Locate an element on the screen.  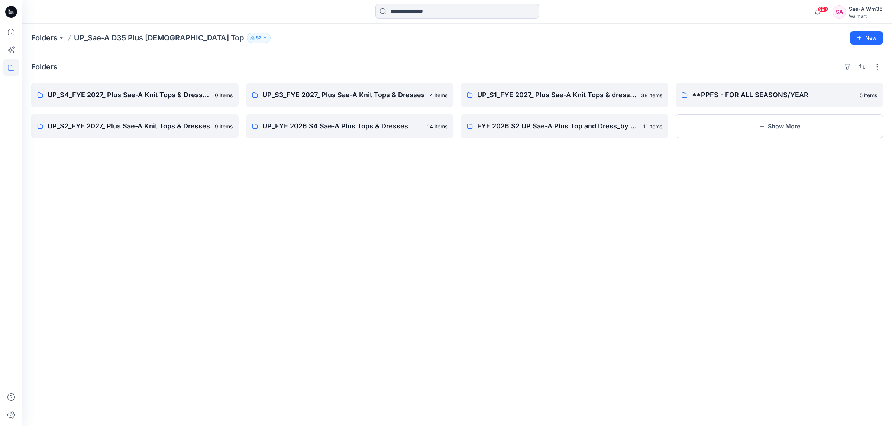
a: UP_S1_FYE 2027_ Plus Sae-A Knit Tops & dresses38 items is located at coordinates (564, 95).